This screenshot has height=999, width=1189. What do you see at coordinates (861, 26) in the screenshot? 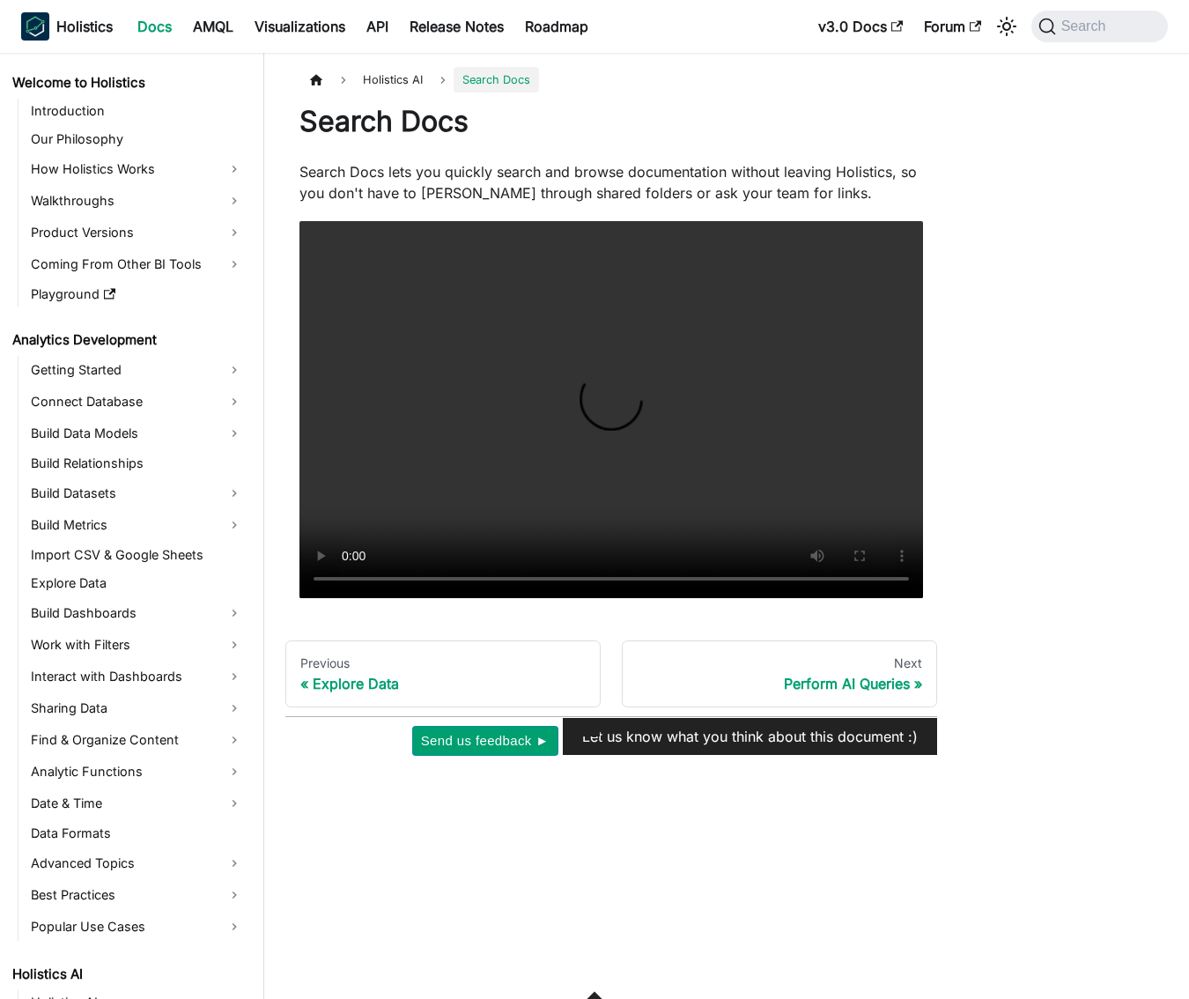
I see `a: v3.0 Docs` at bounding box center [861, 26].